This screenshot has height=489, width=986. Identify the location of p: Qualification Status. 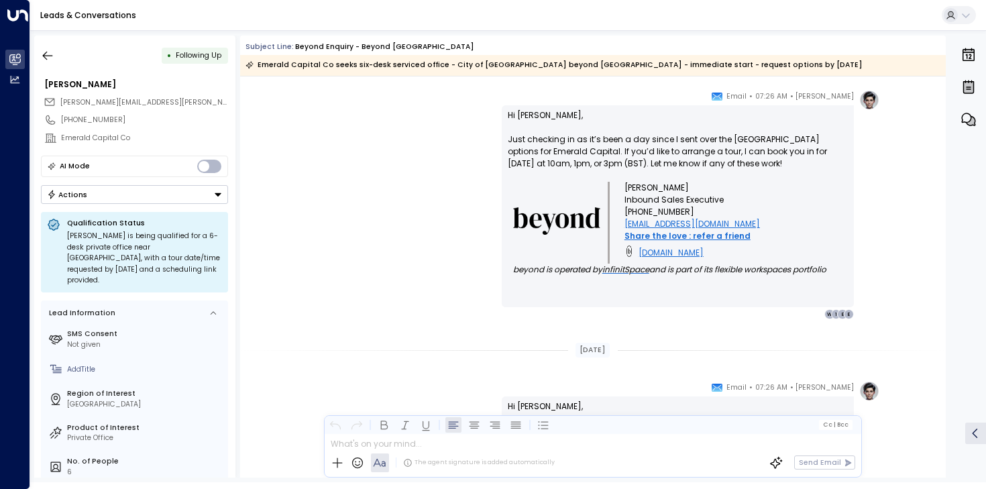
(144, 223).